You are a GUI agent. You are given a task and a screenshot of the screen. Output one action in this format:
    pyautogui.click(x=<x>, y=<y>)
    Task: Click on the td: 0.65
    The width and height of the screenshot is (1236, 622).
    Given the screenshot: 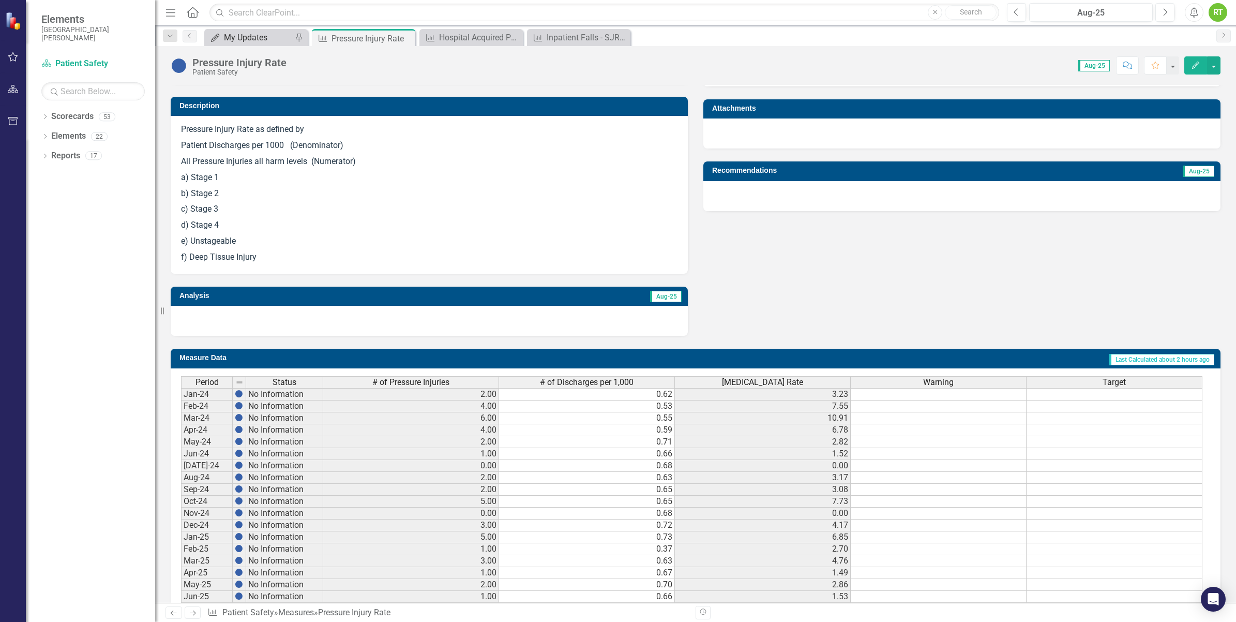 What is the action you would take?
    pyautogui.click(x=587, y=489)
    